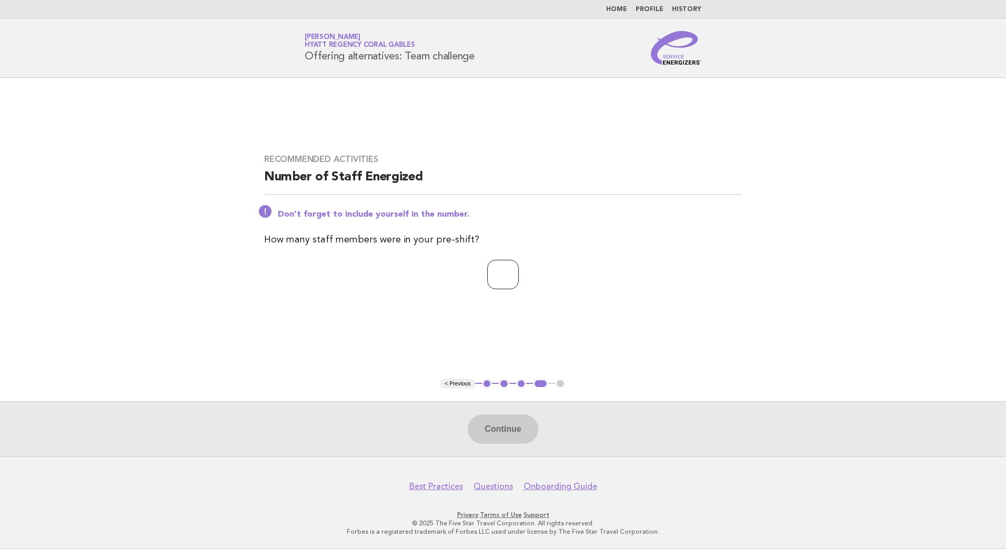 The width and height of the screenshot is (1006, 549). Describe the element at coordinates (503, 181) in the screenshot. I see `h2: Number of Staff Energized` at that location.